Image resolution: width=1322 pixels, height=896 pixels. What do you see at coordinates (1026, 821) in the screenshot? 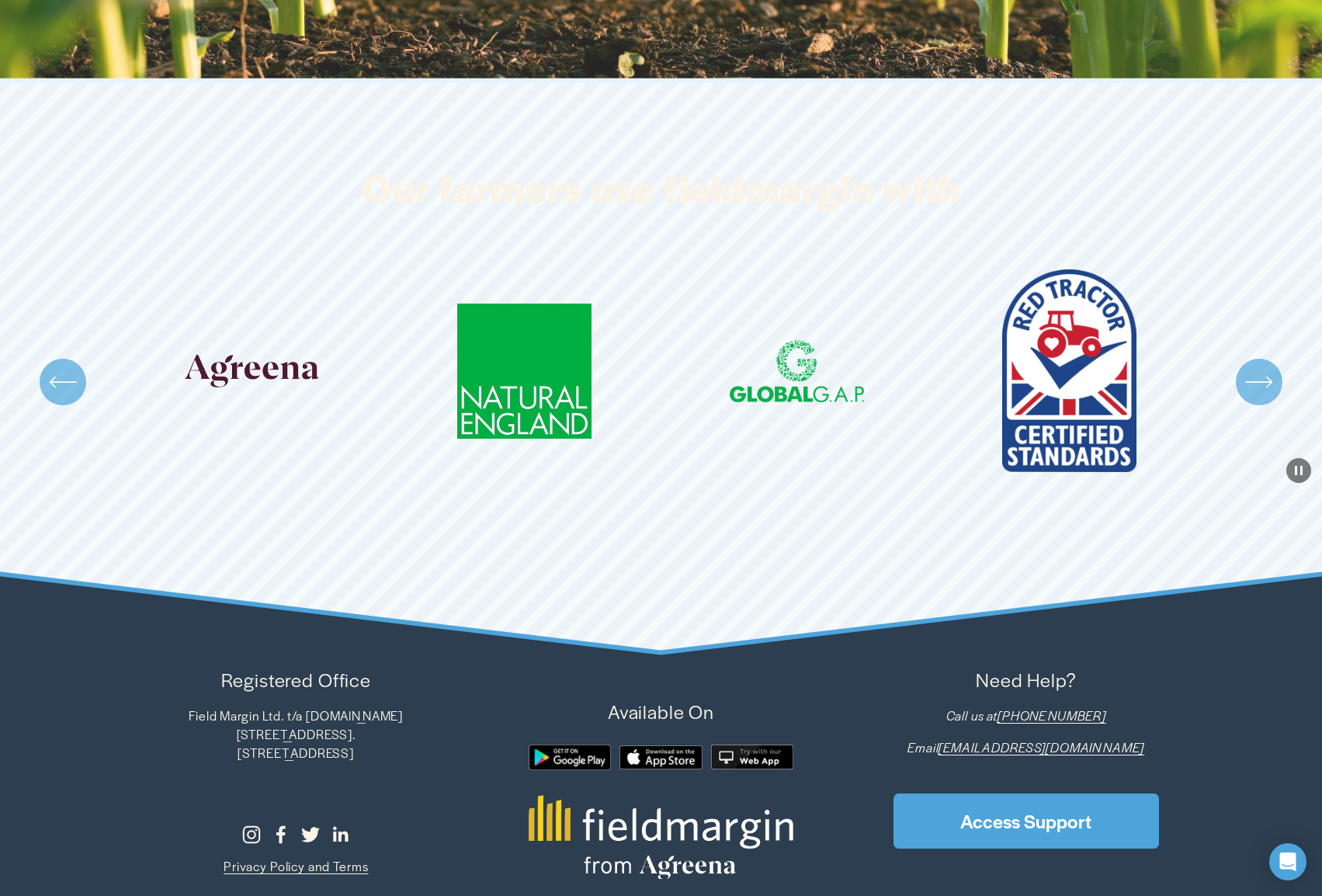
I see `a: Access Support` at bounding box center [1026, 821].